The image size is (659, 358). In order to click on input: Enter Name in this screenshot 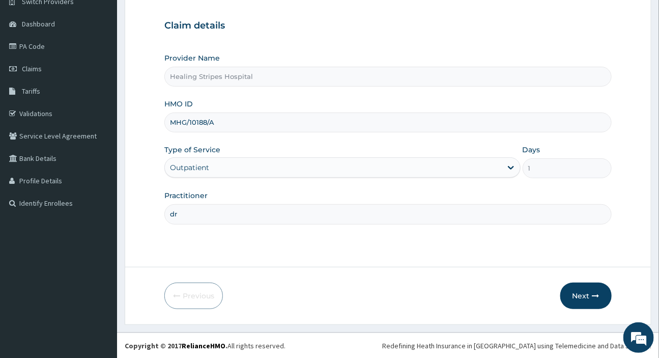, I will do `click(388, 214)`.